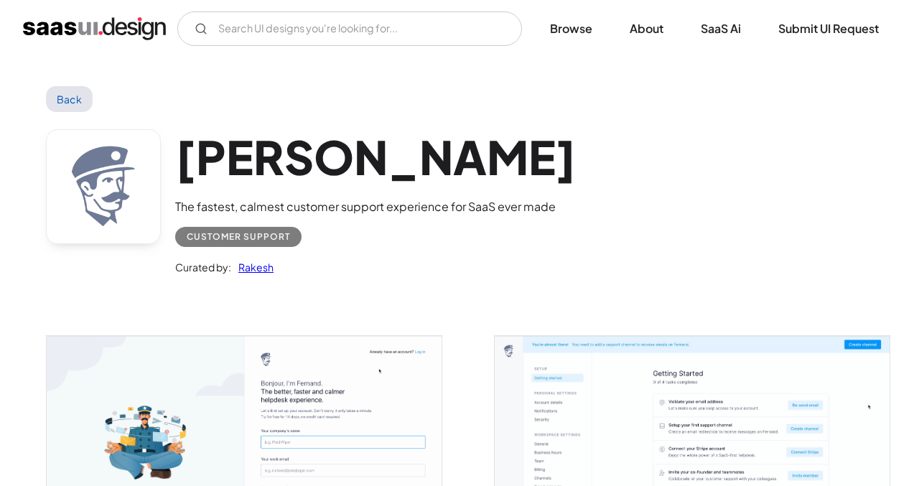  I want to click on a: Submit UI Request, so click(828, 29).